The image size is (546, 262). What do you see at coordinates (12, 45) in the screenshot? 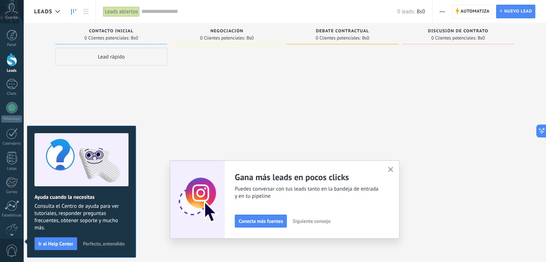
I see `div: Panel` at bounding box center [12, 45].